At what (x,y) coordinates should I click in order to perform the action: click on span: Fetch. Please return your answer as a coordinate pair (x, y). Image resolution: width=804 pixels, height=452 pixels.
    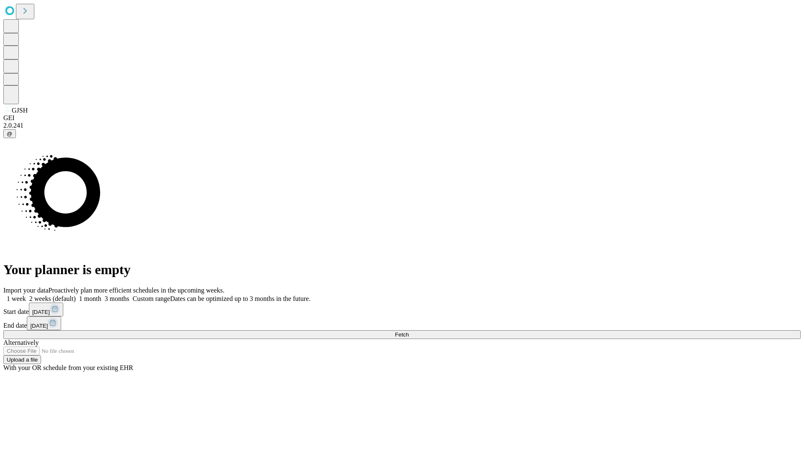
    Looking at the image, I should click on (402, 335).